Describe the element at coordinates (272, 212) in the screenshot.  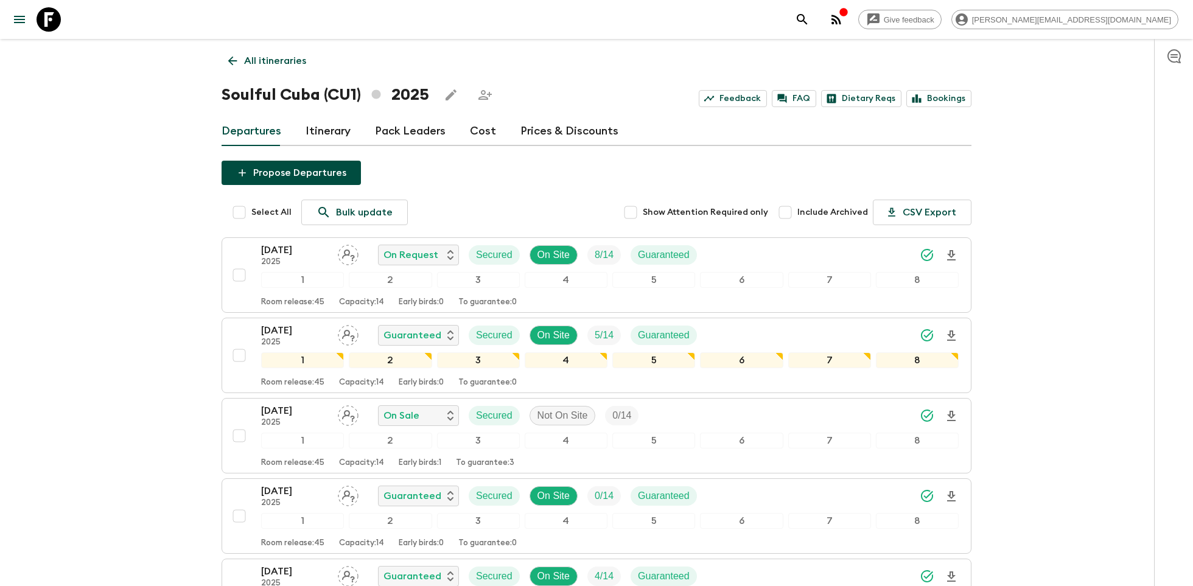
I see `span: Select All` at that location.